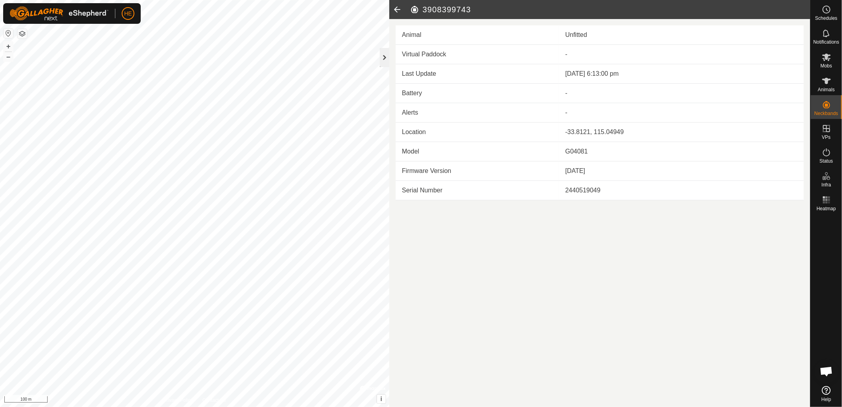 The width and height of the screenshot is (842, 407). Describe the element at coordinates (477, 74) in the screenshot. I see `td: Last Update` at that location.